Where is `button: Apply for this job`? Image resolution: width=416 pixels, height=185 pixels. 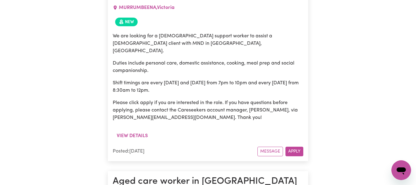 button: Apply for this job is located at coordinates (295, 151).